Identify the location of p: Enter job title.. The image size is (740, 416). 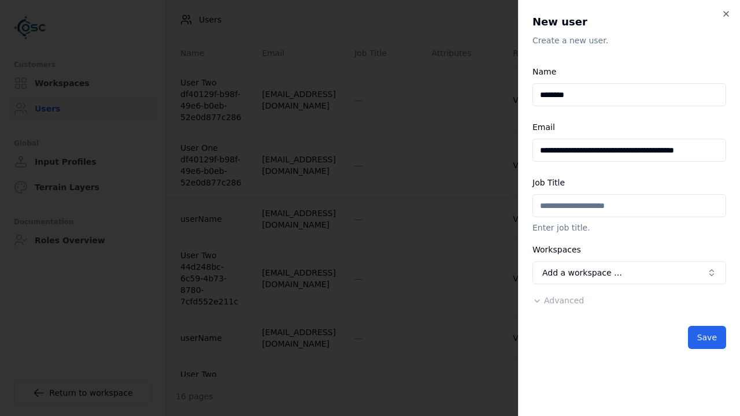
(629, 228).